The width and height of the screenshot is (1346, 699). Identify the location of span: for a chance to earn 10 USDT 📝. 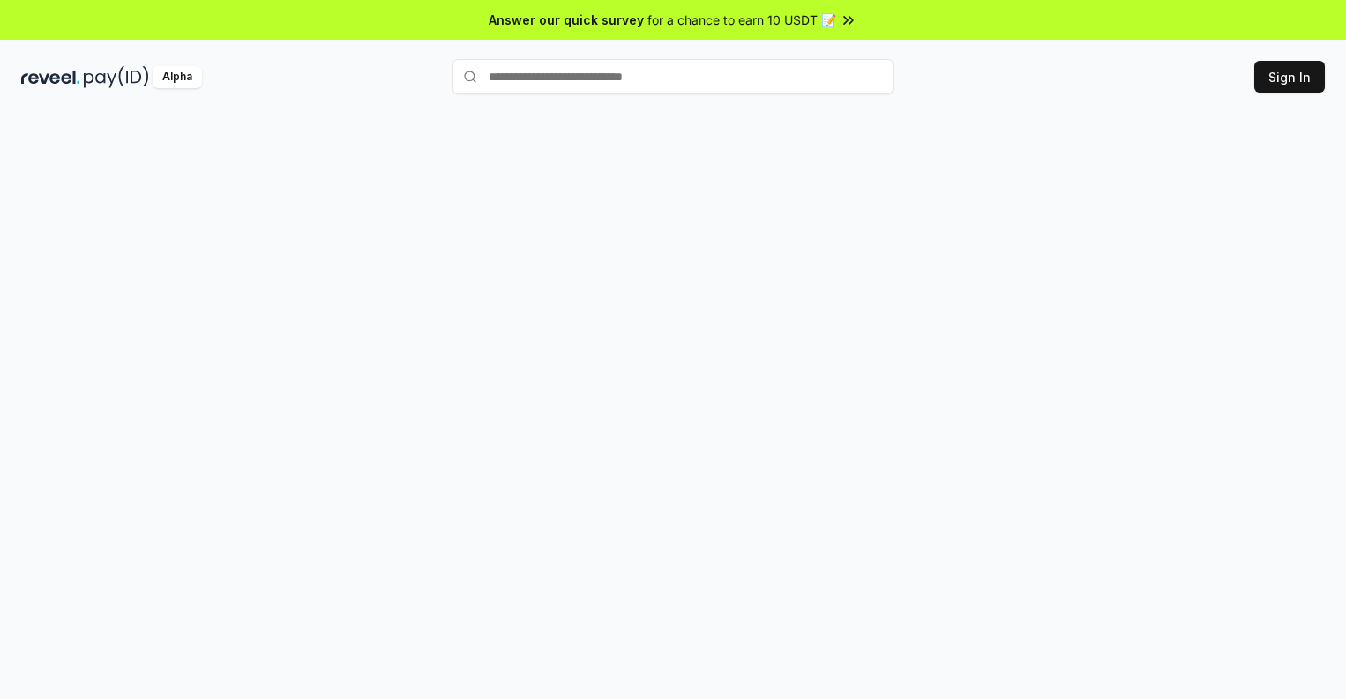
(742, 19).